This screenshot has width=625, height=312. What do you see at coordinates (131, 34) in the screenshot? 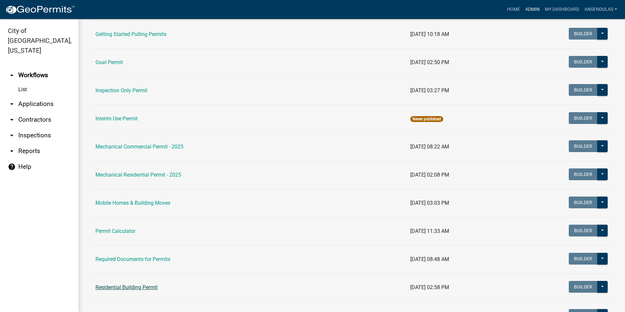
I see `a: Getting Started Pulling Permits` at bounding box center [131, 34].